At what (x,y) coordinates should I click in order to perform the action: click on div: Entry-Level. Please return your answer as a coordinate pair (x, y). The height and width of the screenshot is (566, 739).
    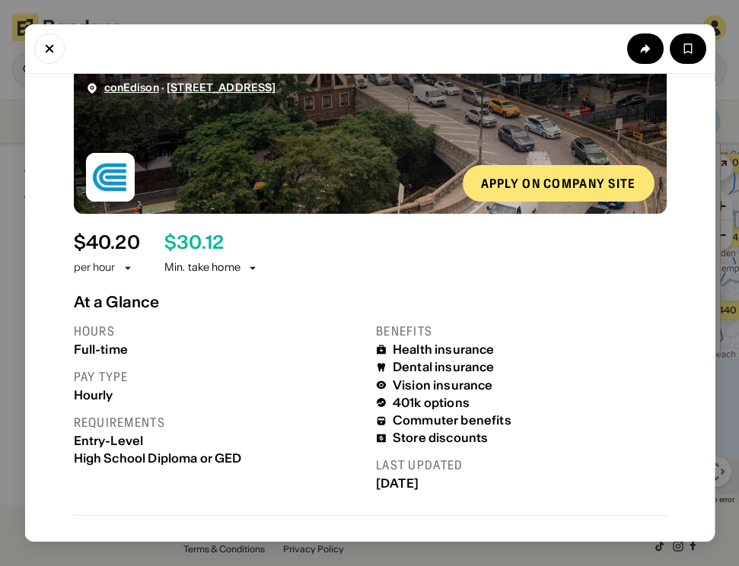
    Looking at the image, I should click on (218, 441).